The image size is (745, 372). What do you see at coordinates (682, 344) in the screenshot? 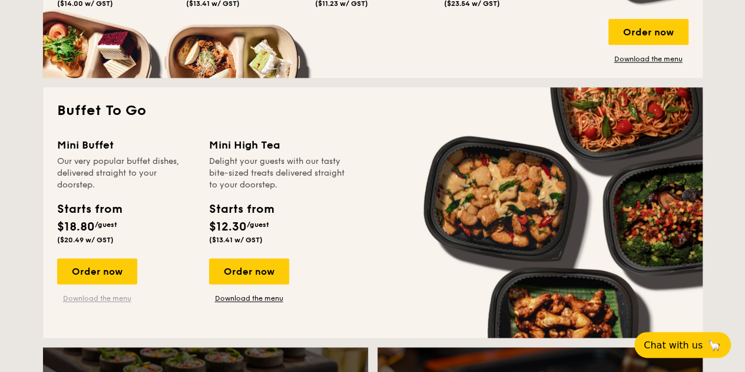
I see `button: Chat with us🦙` at bounding box center [682, 344].